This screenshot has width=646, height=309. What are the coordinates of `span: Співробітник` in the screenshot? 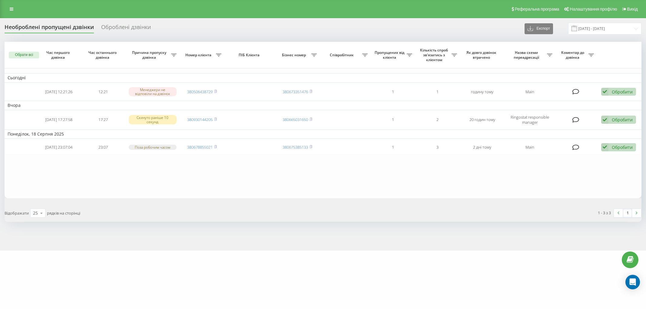 It's located at (343, 55).